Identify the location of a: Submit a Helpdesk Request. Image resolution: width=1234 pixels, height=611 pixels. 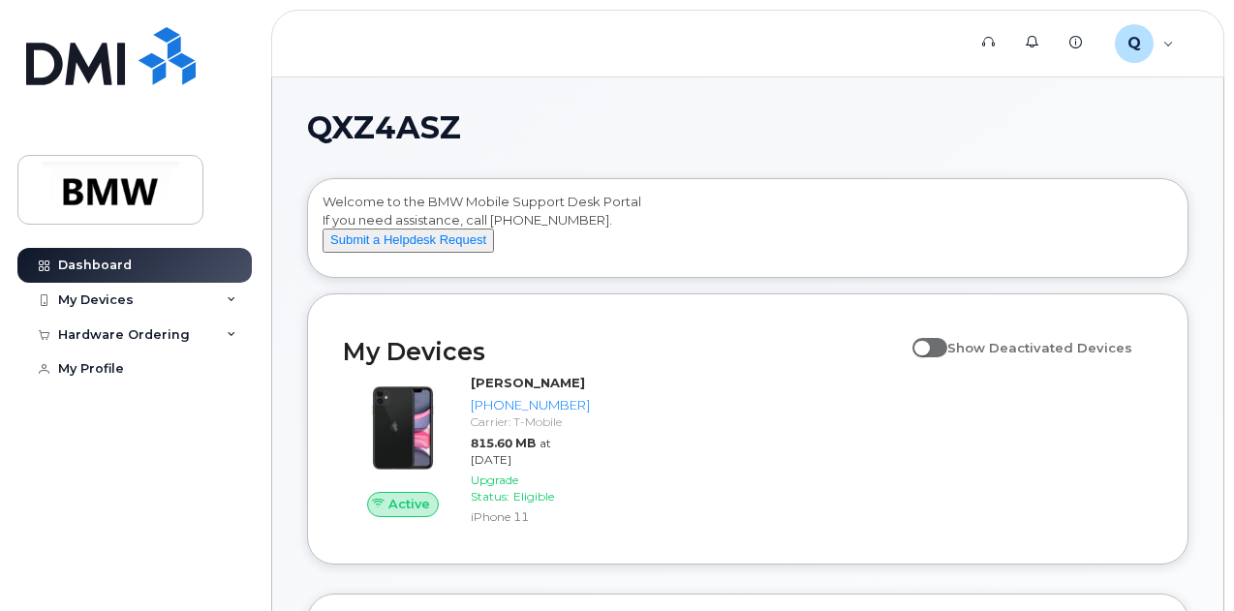
(408, 239).